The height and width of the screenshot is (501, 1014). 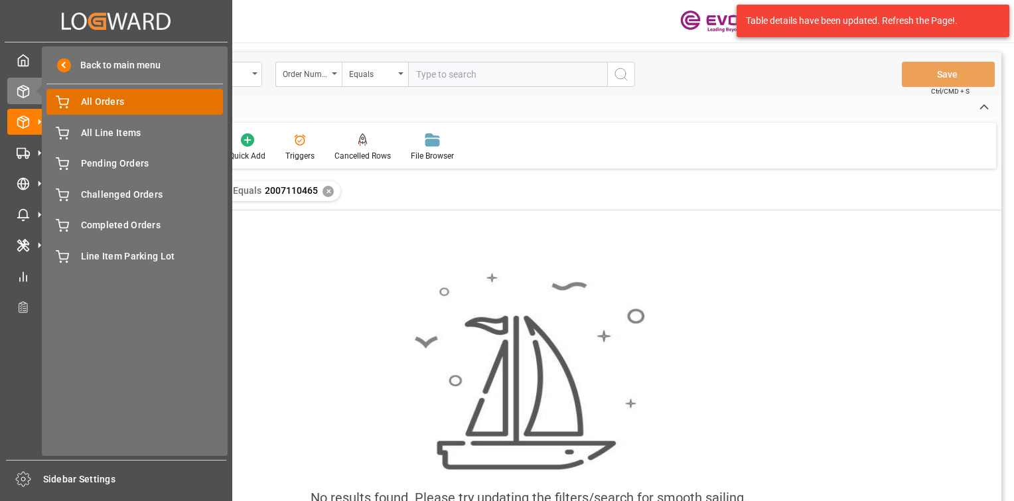 I want to click on span: Completed Orders, so click(x=152, y=225).